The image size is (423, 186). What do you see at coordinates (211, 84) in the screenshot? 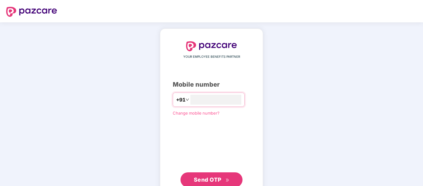
I see `div: Mobile number` at bounding box center [211, 84].